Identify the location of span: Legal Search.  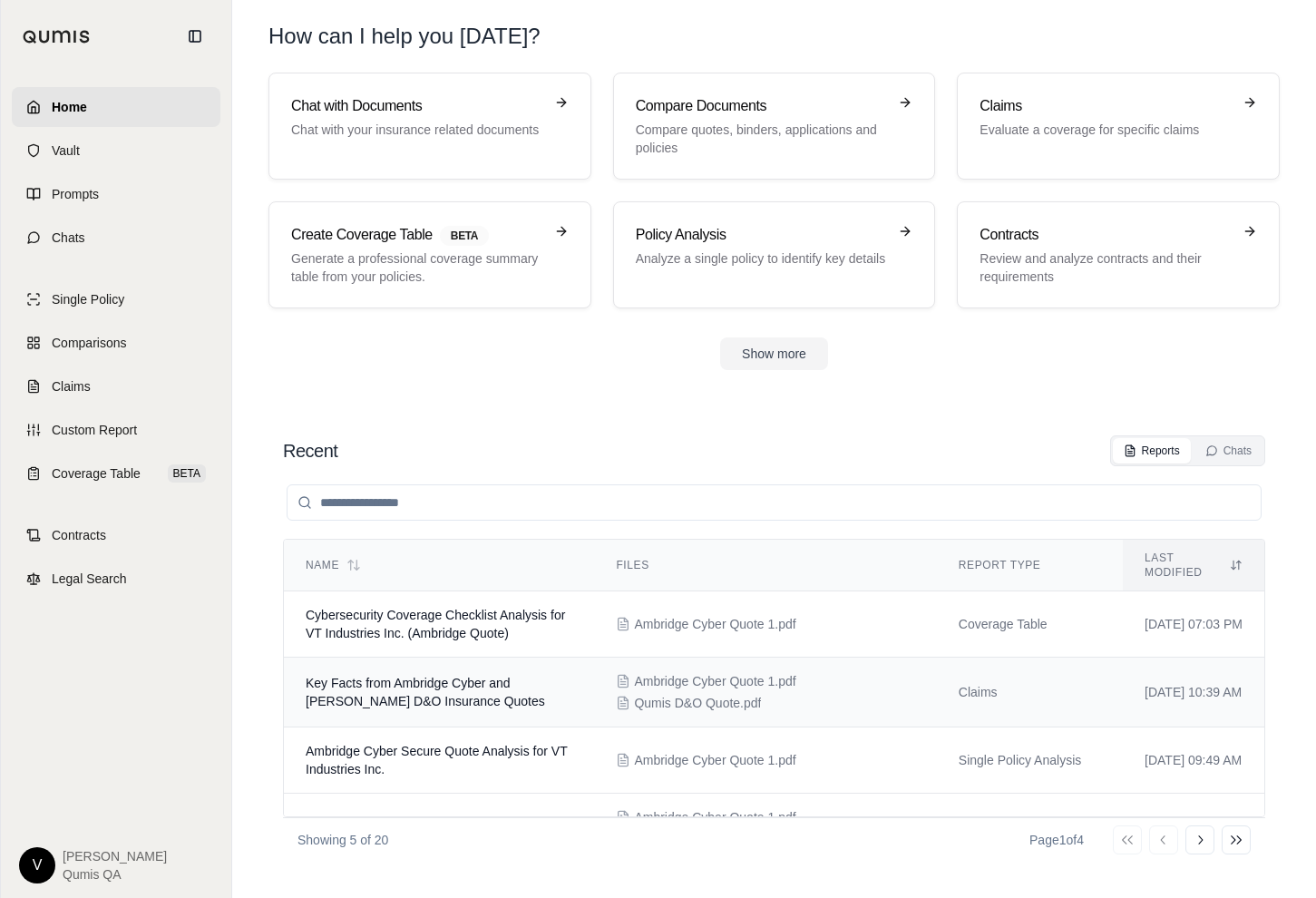
(89, 579).